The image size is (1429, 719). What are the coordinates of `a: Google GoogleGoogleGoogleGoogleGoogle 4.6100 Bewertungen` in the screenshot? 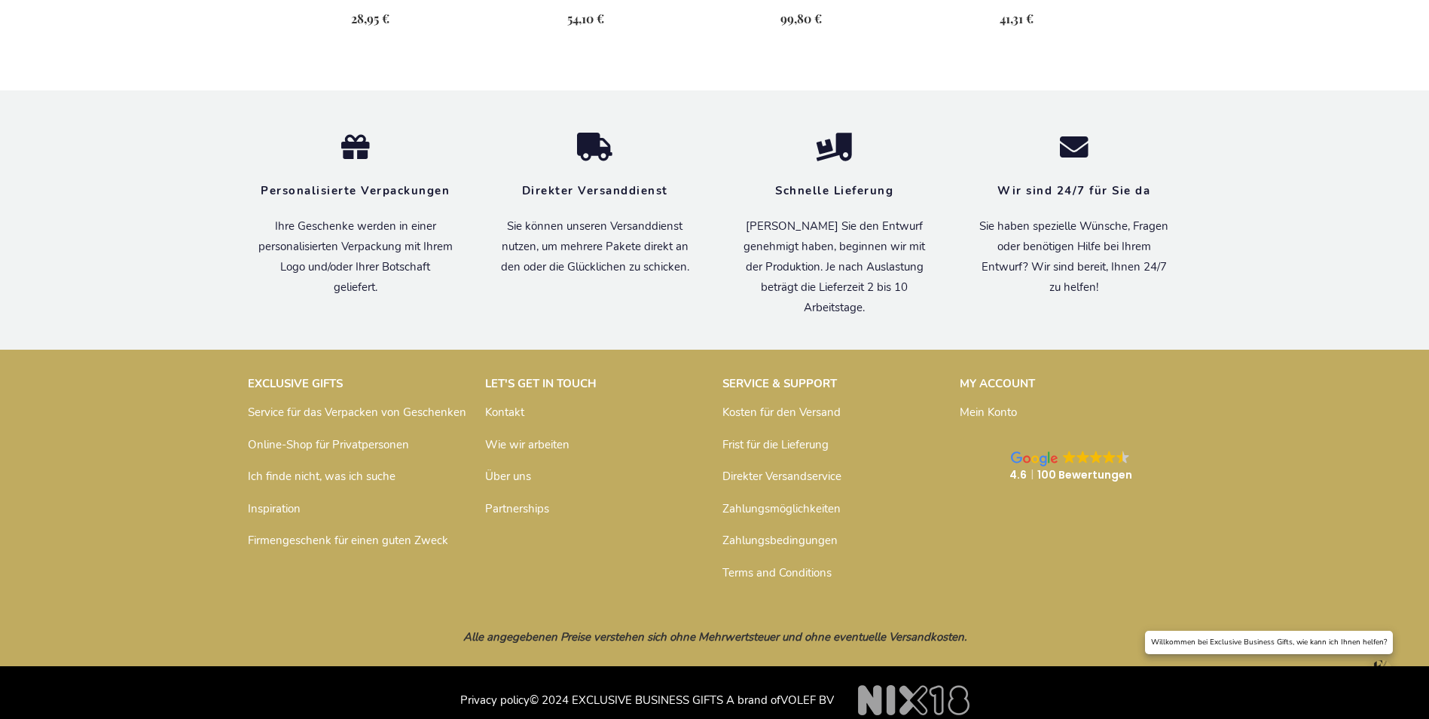 It's located at (1071, 466).